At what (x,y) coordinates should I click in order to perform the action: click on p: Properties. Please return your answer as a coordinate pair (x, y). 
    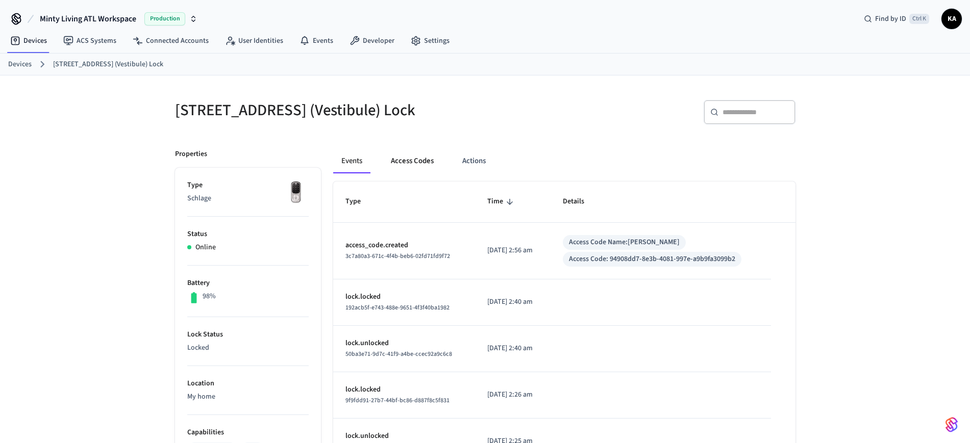
    Looking at the image, I should click on (191, 154).